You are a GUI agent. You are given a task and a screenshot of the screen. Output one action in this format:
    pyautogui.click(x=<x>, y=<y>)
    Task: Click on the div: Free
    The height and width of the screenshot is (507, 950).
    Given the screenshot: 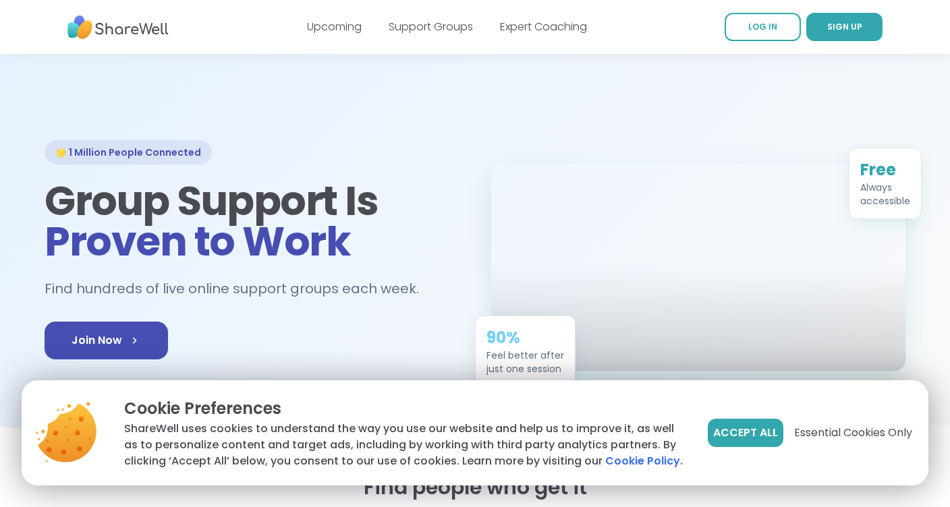 What is the action you would take?
    pyautogui.click(x=885, y=170)
    